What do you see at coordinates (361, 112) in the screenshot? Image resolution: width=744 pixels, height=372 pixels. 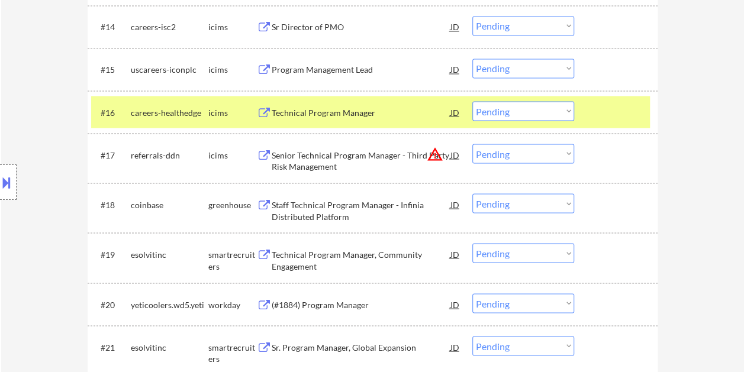 I see `div: Technical Program Manager` at bounding box center [361, 112].